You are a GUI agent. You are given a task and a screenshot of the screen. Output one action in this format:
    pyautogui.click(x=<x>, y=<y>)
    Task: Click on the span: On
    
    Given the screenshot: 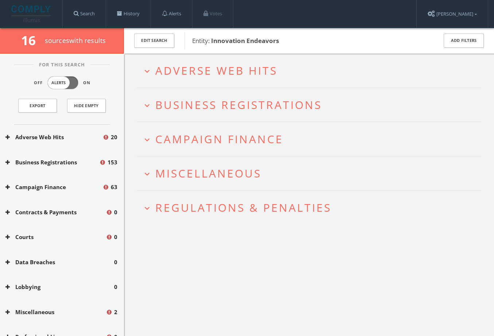 What is the action you would take?
    pyautogui.click(x=87, y=83)
    